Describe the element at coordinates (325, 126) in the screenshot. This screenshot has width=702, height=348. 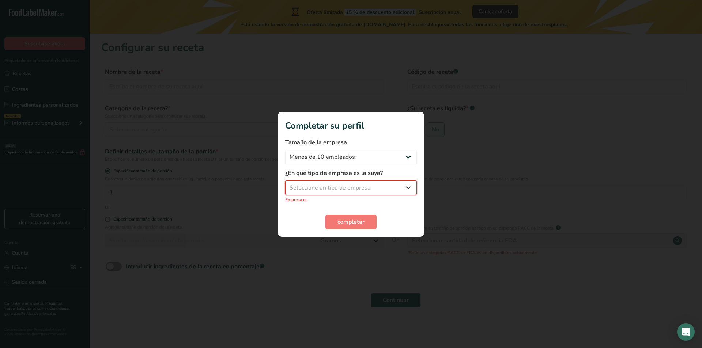
I see `font: Completar su perfil` at that location.